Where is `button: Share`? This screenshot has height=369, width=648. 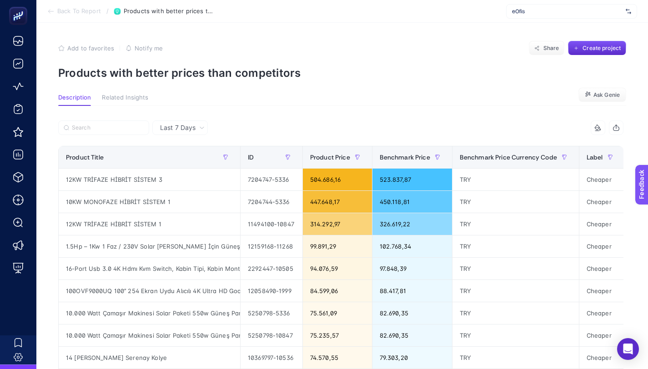 button: Share is located at coordinates (546, 48).